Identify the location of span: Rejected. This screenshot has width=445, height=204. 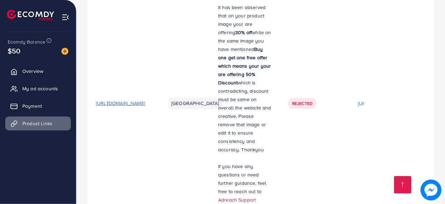
(302, 103).